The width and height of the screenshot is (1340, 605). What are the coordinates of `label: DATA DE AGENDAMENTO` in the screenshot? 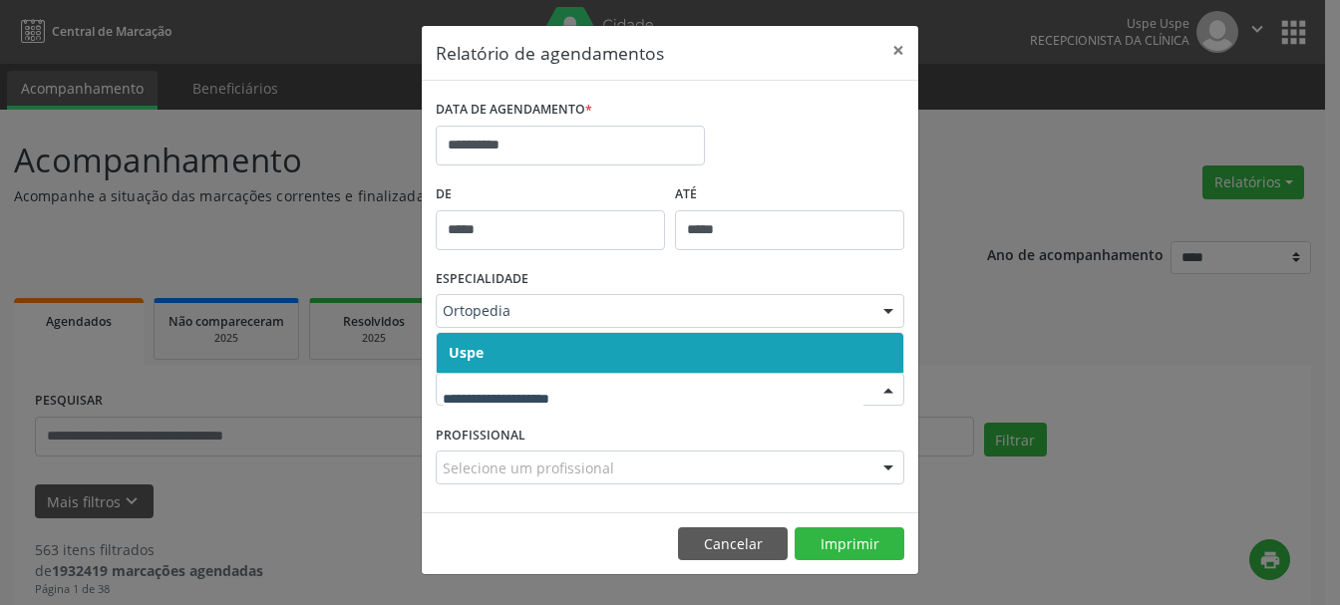 It's located at (513, 110).